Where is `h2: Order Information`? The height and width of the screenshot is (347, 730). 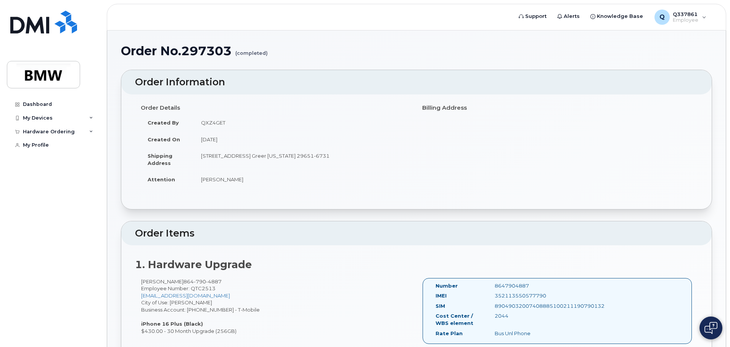
h2: Order Information is located at coordinates (416, 82).